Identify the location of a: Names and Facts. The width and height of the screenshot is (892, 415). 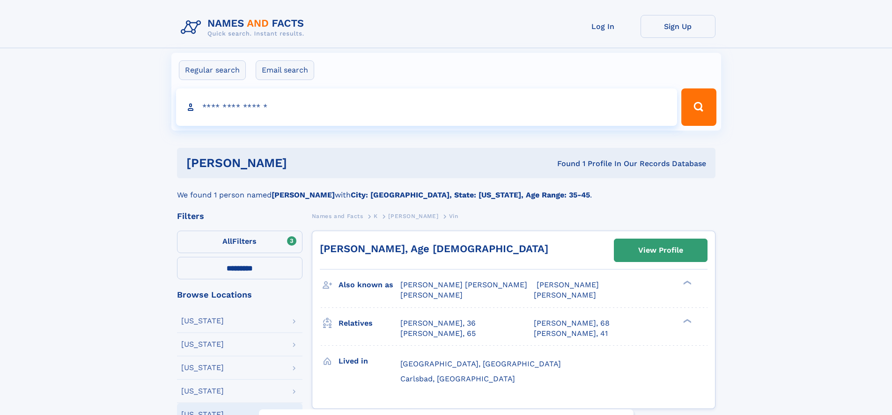
(338, 216).